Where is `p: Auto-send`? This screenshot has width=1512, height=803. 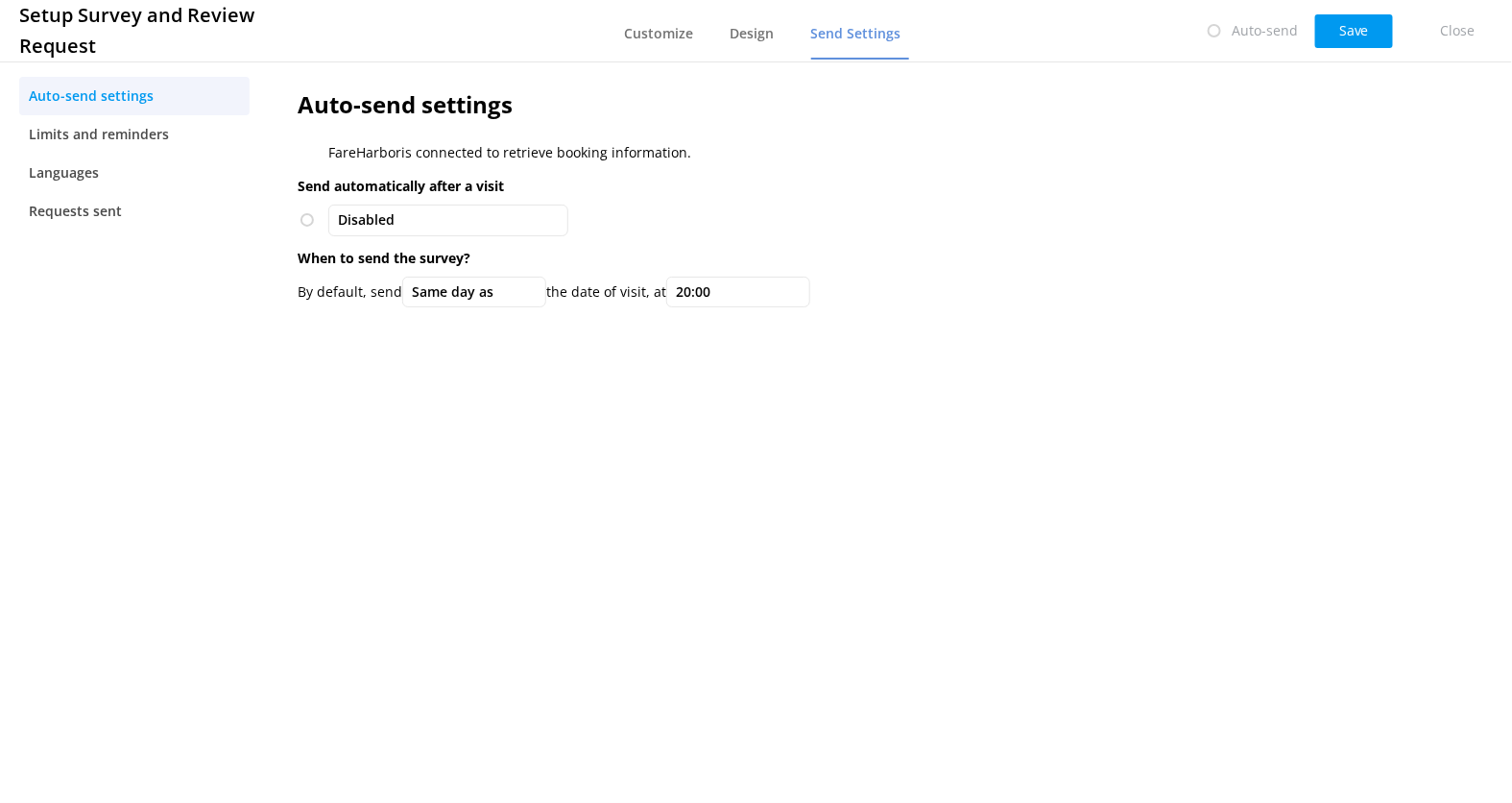
p: Auto-send is located at coordinates (1264, 31).